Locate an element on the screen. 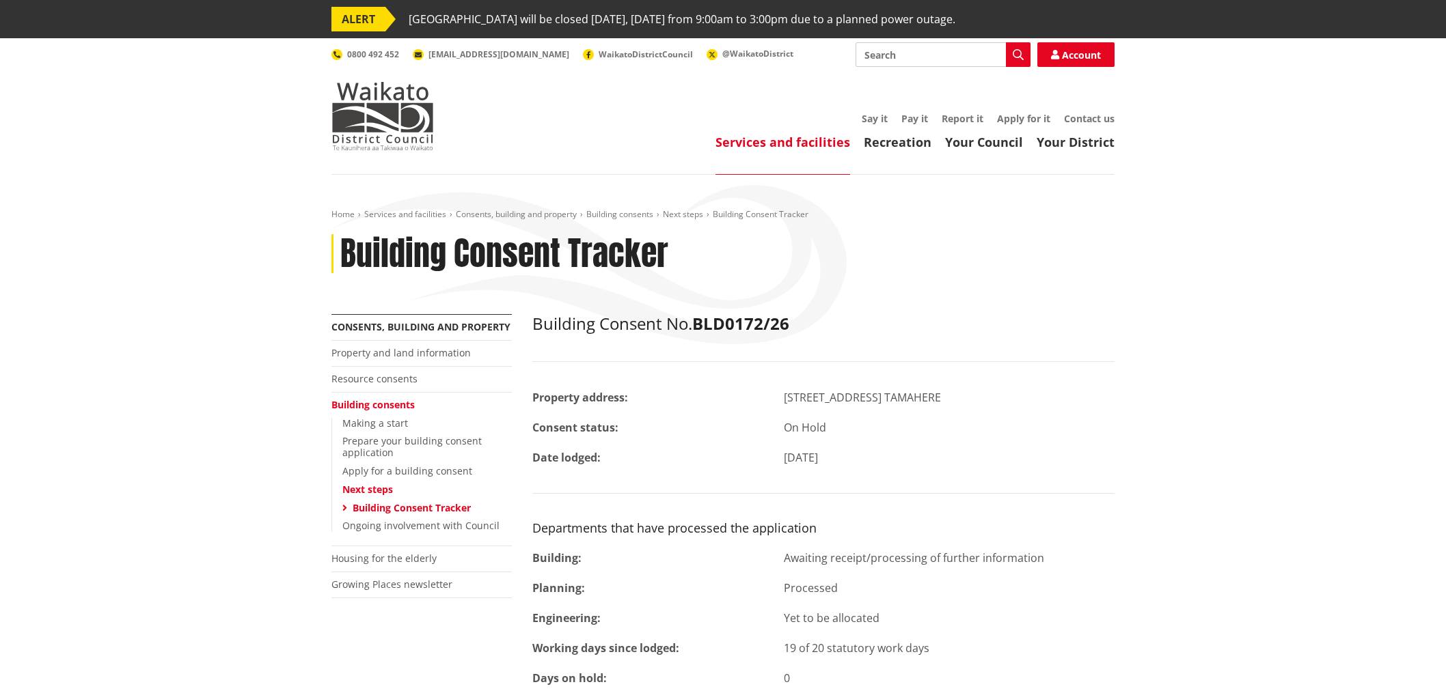 The height and width of the screenshot is (691, 1446). div: On Hold is located at coordinates (949, 428).